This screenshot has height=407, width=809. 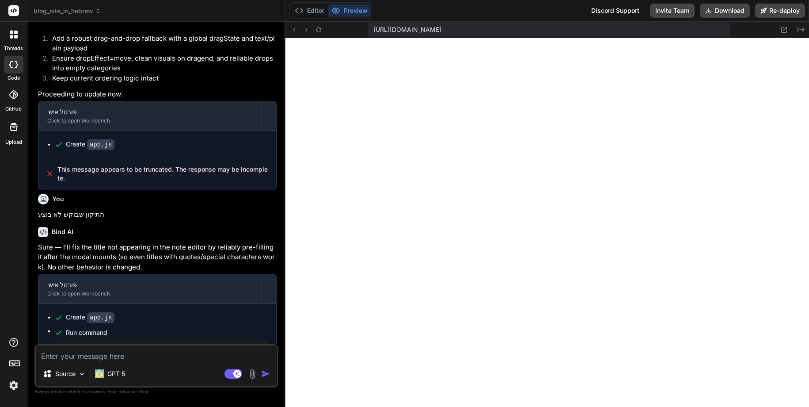 I want to click on li: Ensure dropEffect=move, clean visuals on dragend, and reliable drops into empty categories, so click(x=161, y=63).